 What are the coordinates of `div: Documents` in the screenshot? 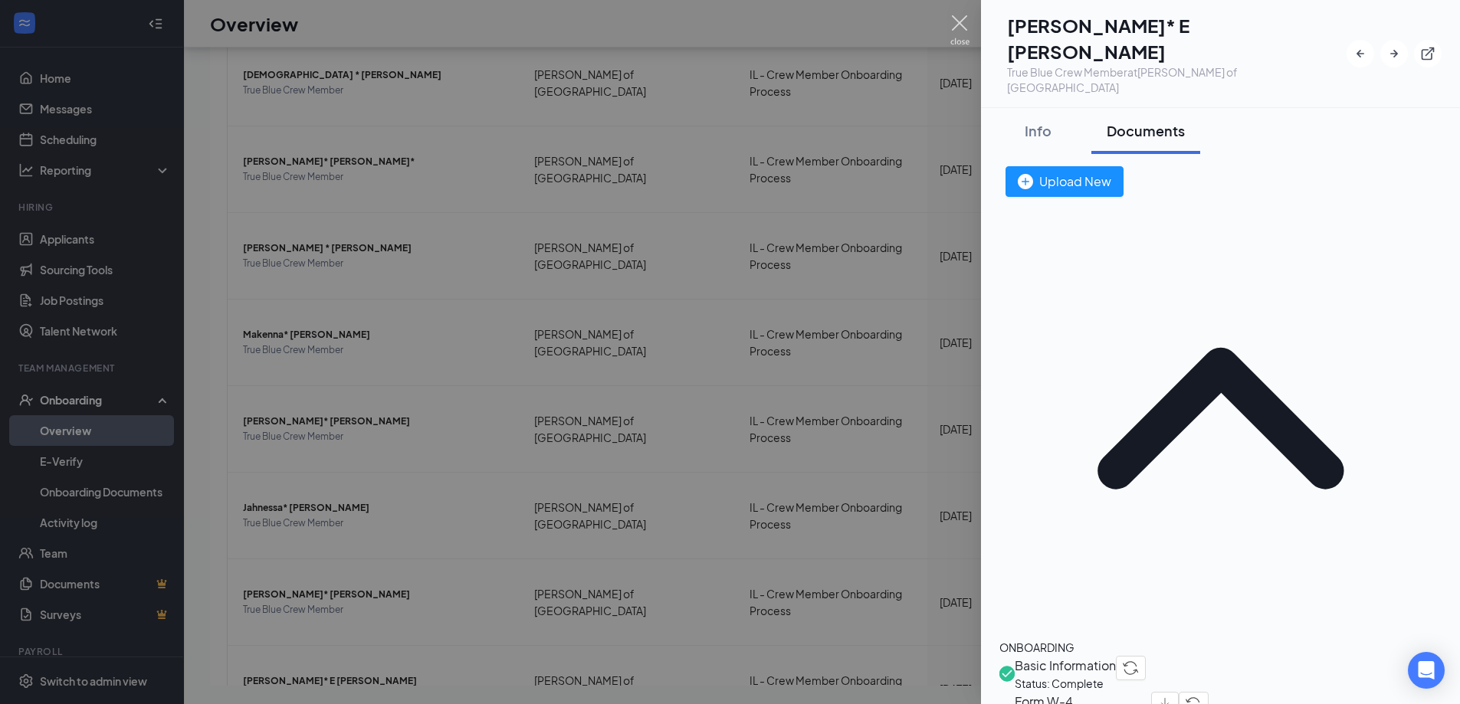 It's located at (1145, 130).